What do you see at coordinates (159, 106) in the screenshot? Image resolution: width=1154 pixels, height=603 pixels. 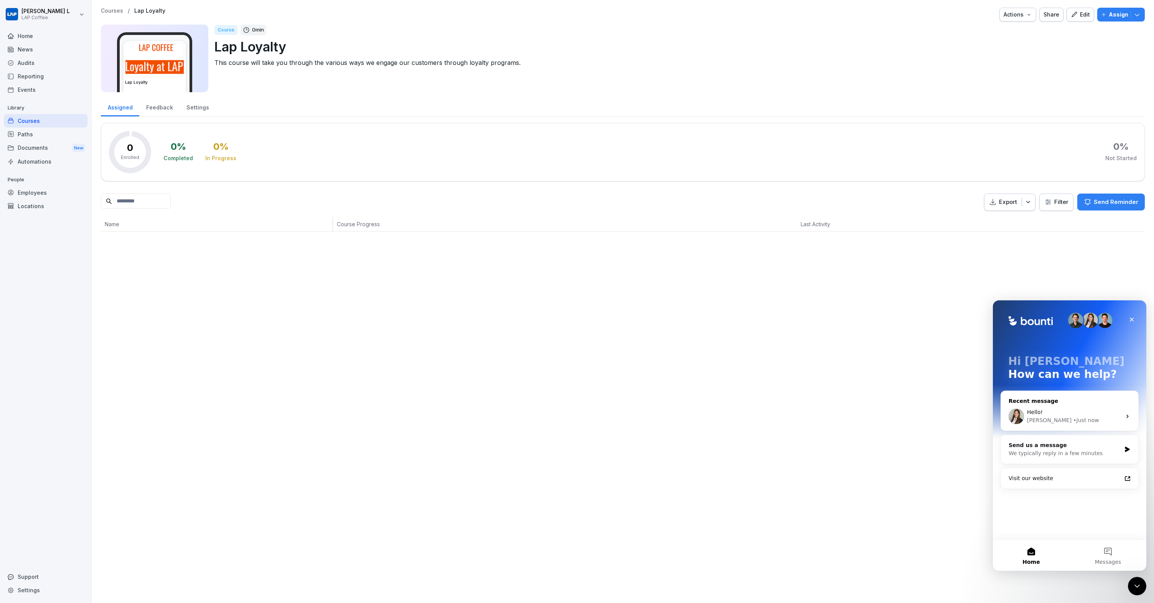 I see `div: Feedback` at bounding box center [159, 106].